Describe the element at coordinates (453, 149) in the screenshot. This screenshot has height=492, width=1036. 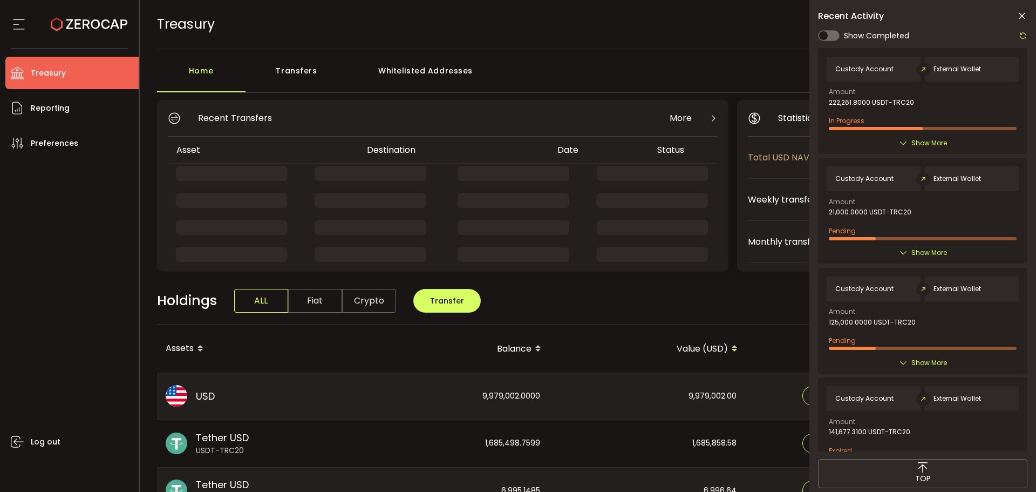
I see `div: Destination` at that location.